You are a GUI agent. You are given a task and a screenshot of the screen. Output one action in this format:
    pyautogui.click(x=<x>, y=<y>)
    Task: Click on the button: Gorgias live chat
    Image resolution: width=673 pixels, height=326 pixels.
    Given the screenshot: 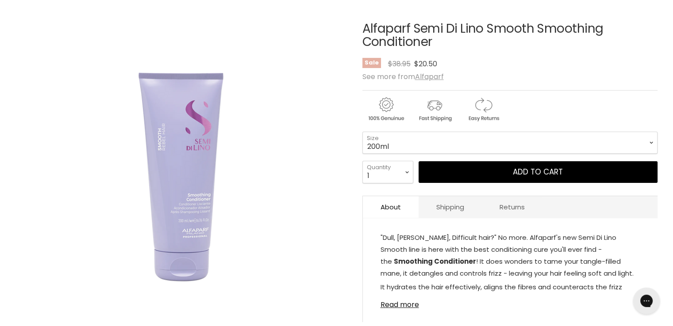 What is the action you would take?
    pyautogui.click(x=18, y=16)
    